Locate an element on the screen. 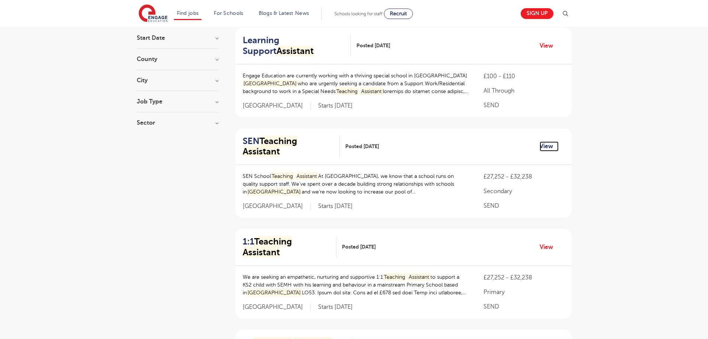 The image size is (708, 339). a: Sign up is located at coordinates (537, 13).